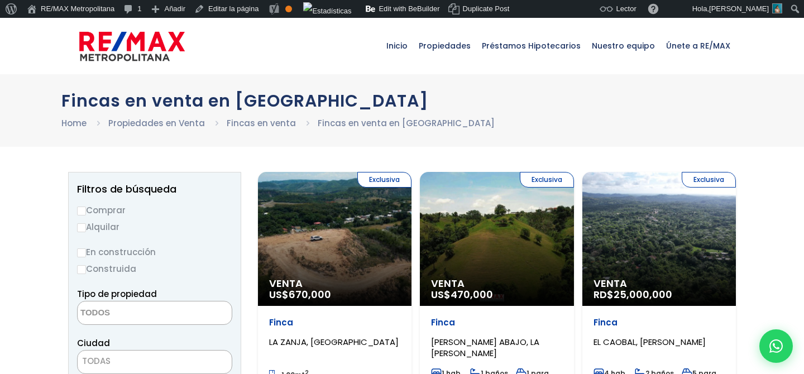  I want to click on span: Ciudad, so click(93, 343).